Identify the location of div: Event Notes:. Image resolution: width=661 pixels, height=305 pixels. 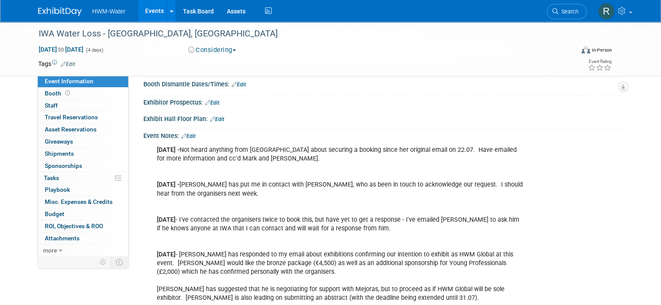
(383, 135).